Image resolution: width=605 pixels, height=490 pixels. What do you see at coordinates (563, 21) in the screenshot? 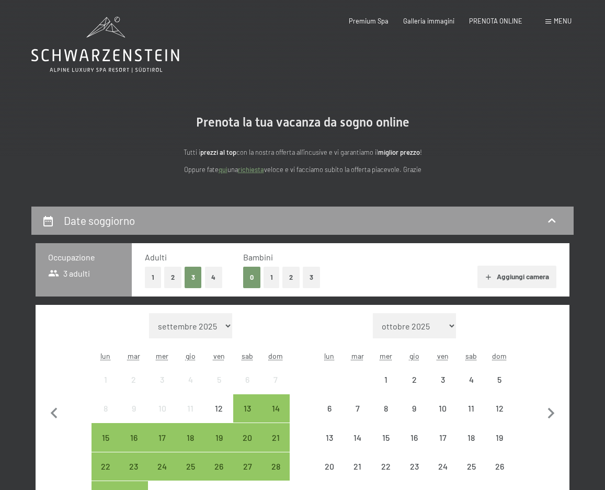
I see `span: Menu` at bounding box center [563, 21].